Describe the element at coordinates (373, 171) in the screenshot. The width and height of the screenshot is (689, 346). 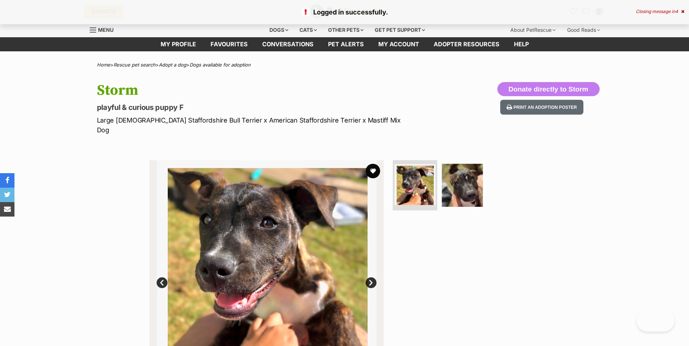
I see `button: favourite` at that location.